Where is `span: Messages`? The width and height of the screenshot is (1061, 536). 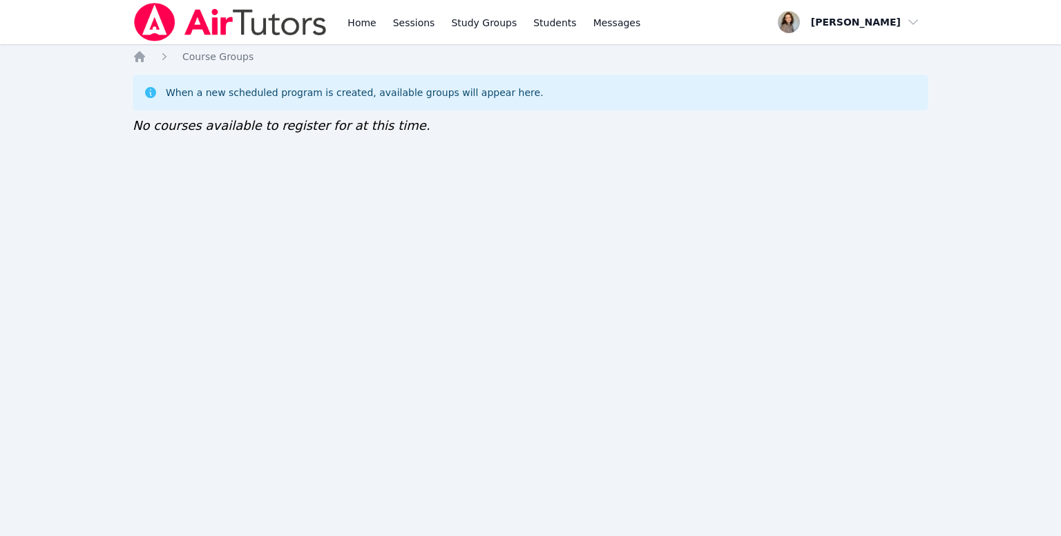 span: Messages is located at coordinates (617, 23).